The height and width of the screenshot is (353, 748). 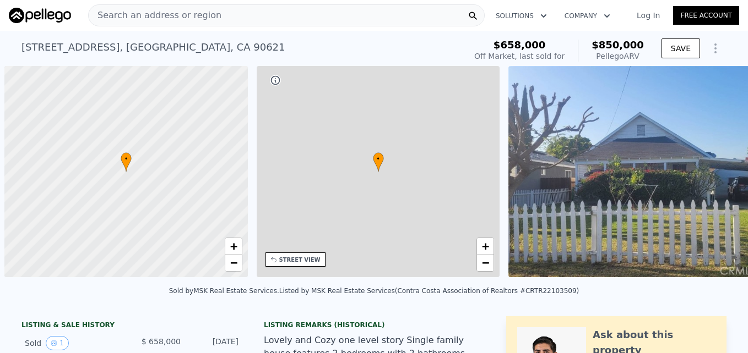 What do you see at coordinates (155, 15) in the screenshot?
I see `span: Search an address or region` at bounding box center [155, 15].